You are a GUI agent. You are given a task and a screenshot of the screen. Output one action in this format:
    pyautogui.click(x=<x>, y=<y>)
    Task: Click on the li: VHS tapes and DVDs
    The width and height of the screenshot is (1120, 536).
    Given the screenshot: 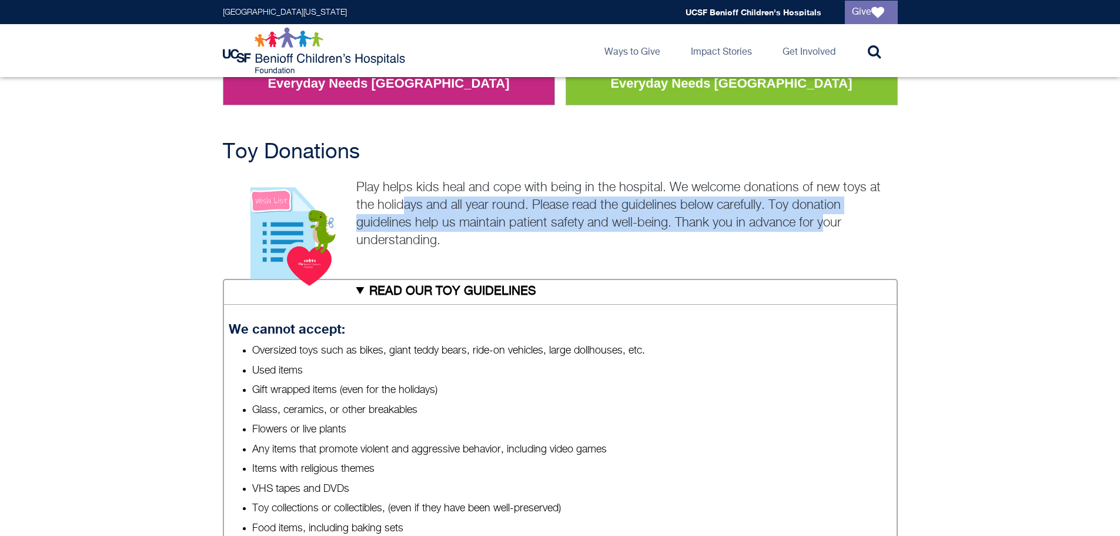 What is the action you would take?
    pyautogui.click(x=572, y=489)
    